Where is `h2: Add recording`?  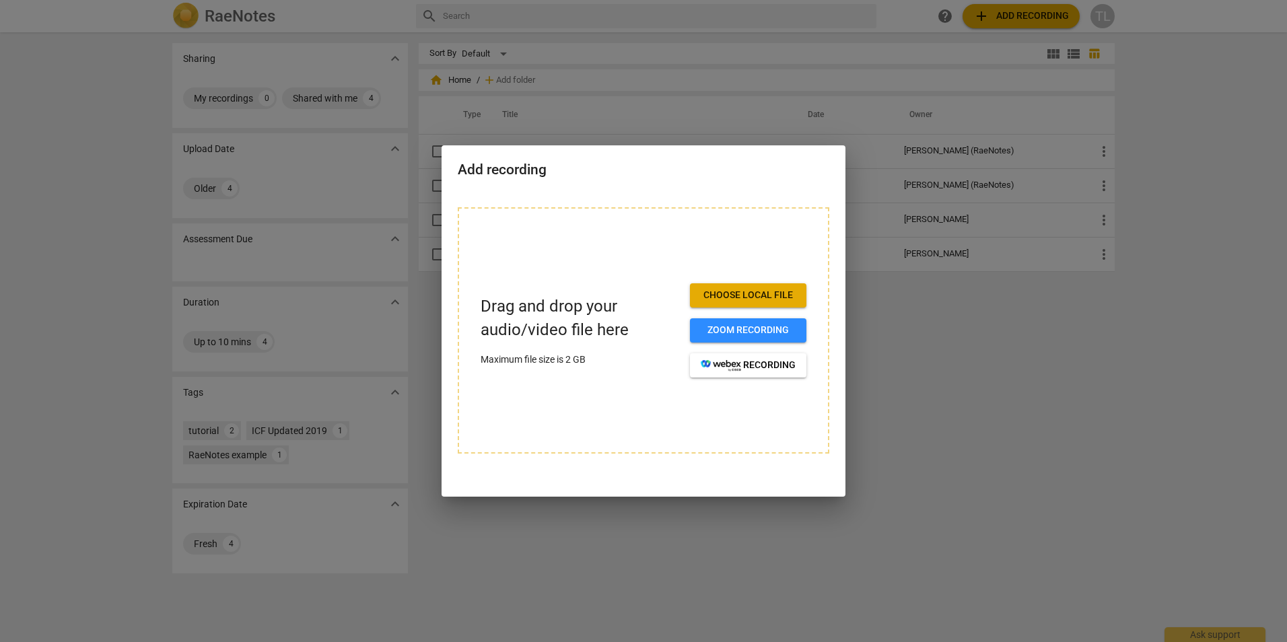
h2: Add recording is located at coordinates (643, 170).